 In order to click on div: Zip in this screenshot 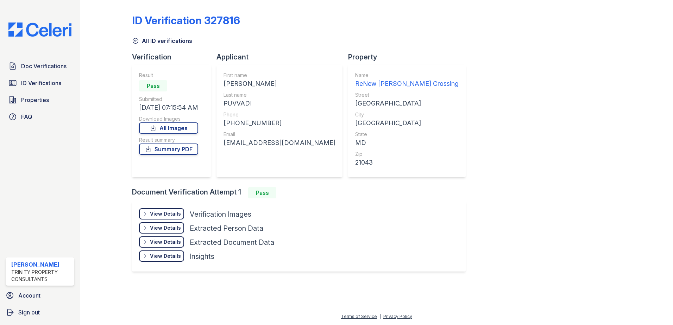, I will do `click(407, 154)`.